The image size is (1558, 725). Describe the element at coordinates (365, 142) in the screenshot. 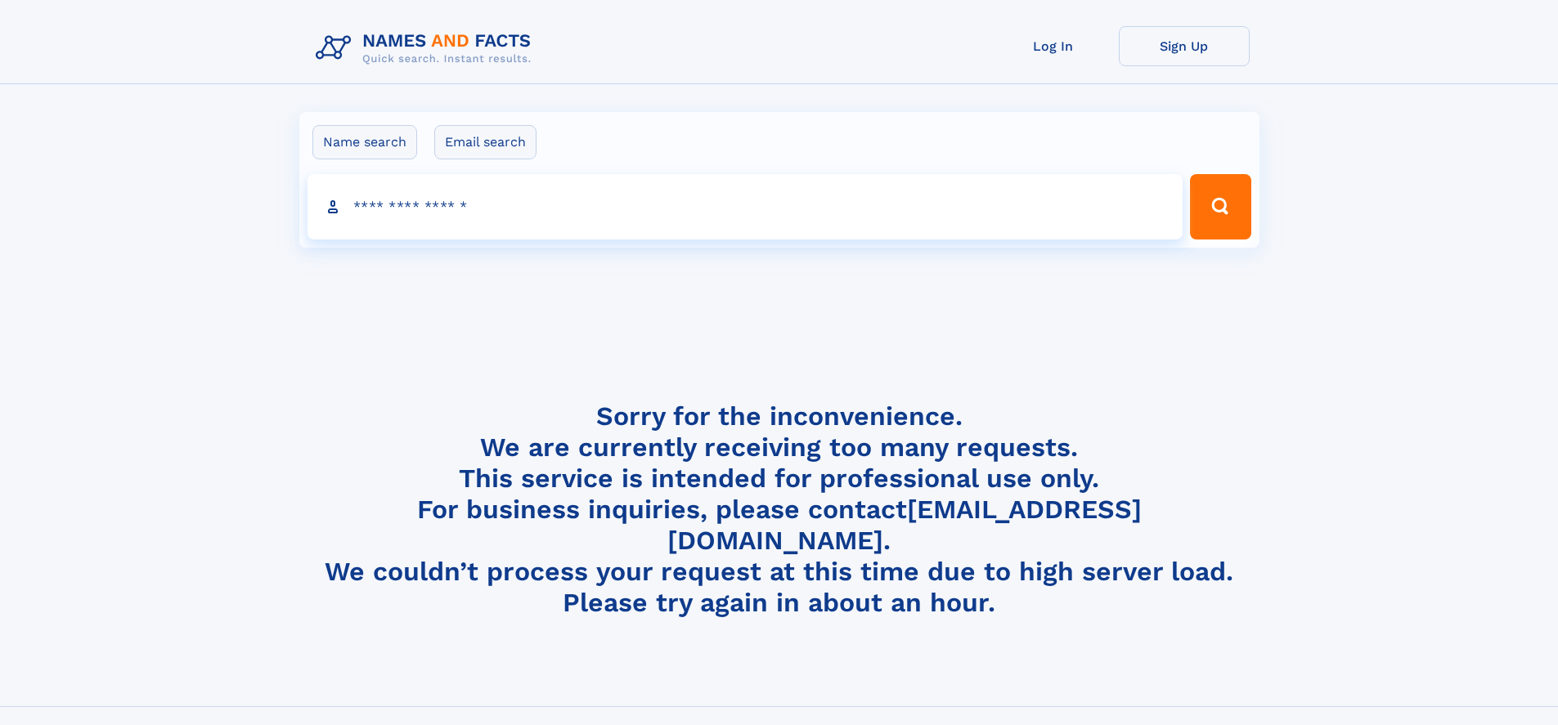

I see `label: Name search` at that location.